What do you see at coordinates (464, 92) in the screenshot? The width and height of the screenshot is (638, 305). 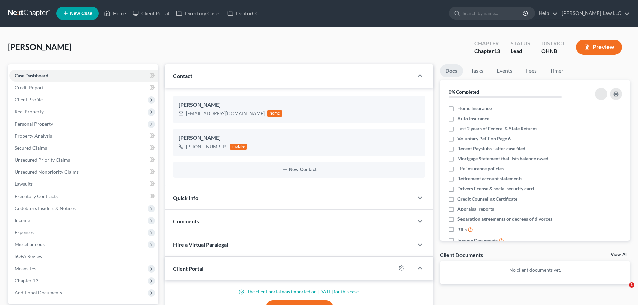 I see `strong: 0% Completed` at bounding box center [464, 92].